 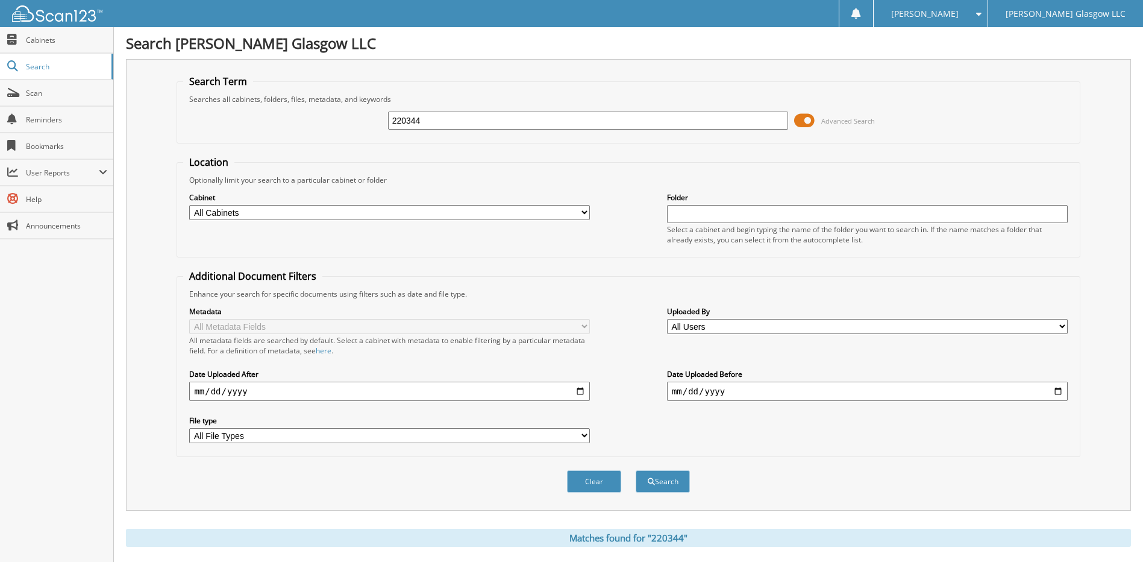 What do you see at coordinates (66, 40) in the screenshot?
I see `span: Cabinets` at bounding box center [66, 40].